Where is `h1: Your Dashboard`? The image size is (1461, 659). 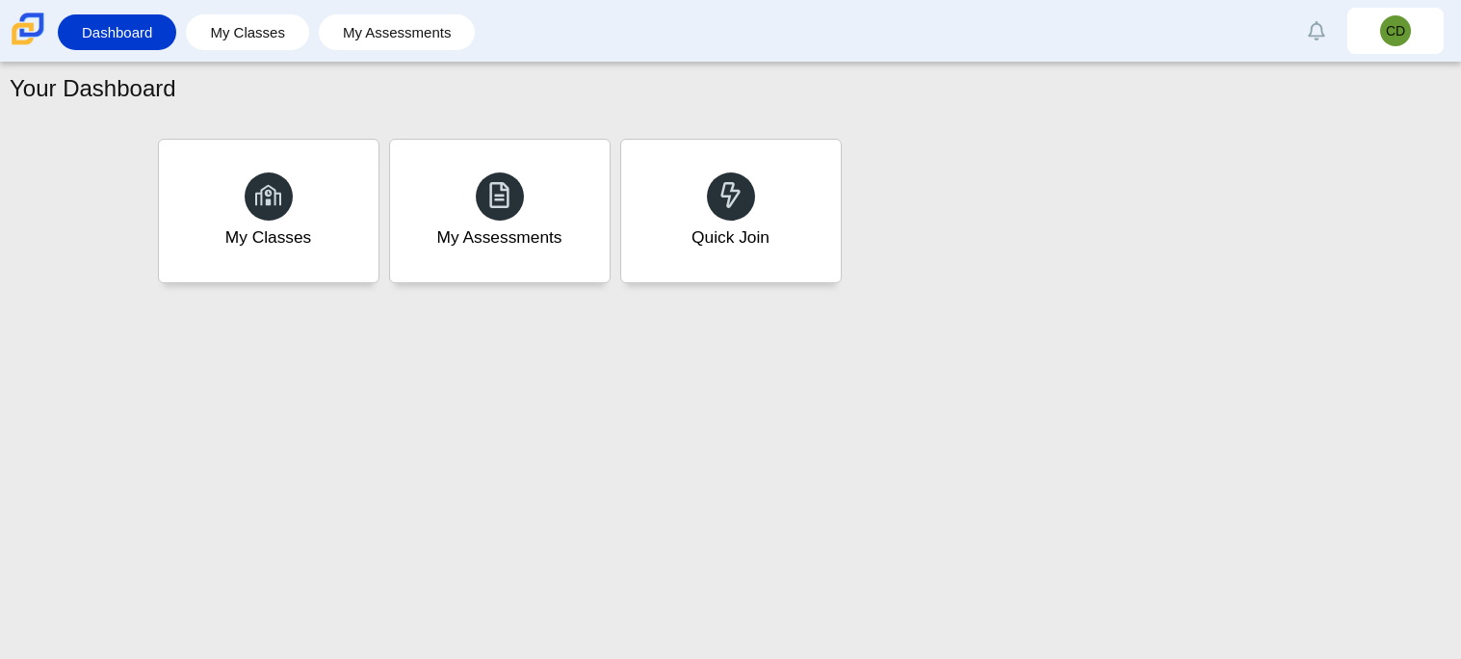
h1: Your Dashboard is located at coordinates (92, 89).